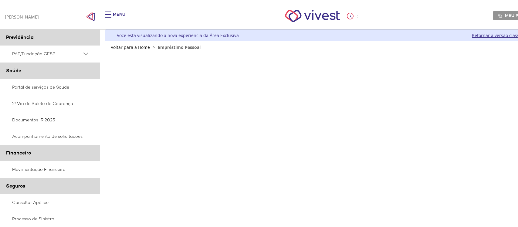  I want to click on img: Meu perfil, so click(500, 16).